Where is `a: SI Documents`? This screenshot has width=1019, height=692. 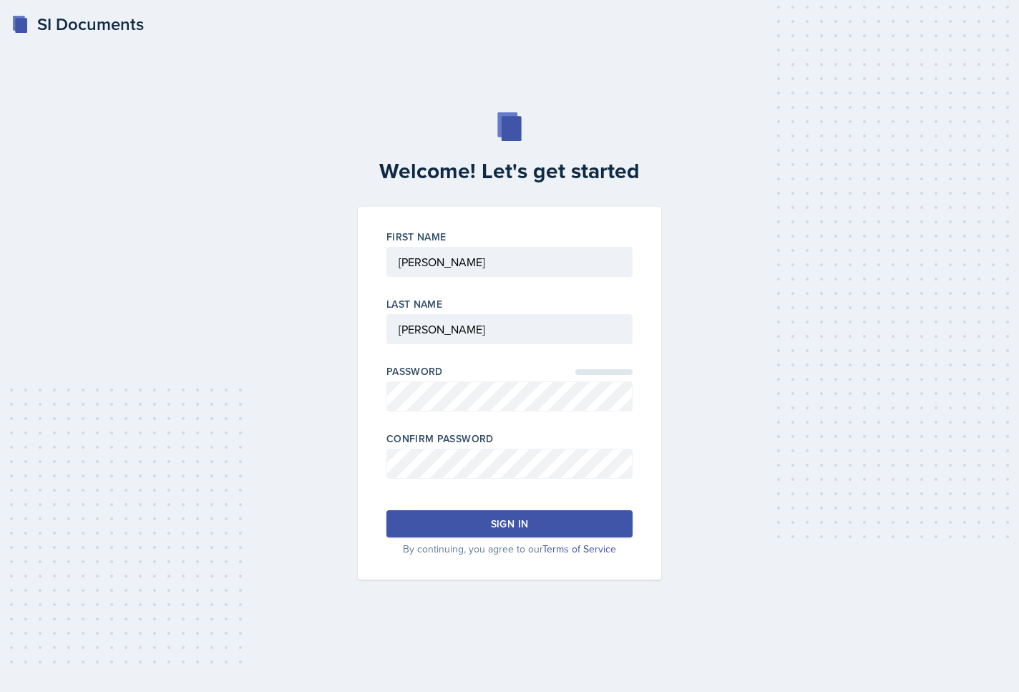 a: SI Documents is located at coordinates (77, 24).